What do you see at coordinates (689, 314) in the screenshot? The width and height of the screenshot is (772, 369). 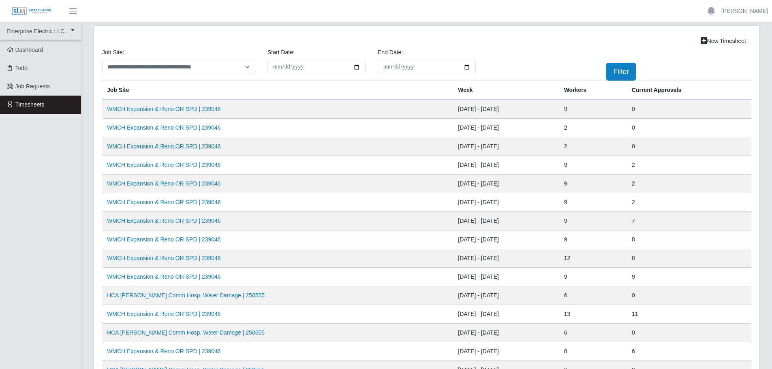 I see `td: 11` at bounding box center [689, 314].